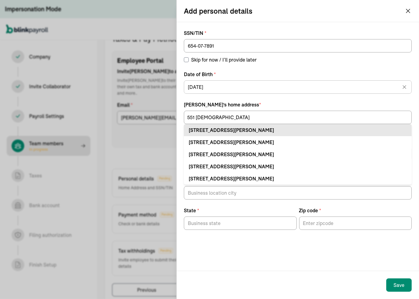  What do you see at coordinates (298, 118) in the screenshot?
I see `input: Street address (Ex. 4594 UnionSt...)` at bounding box center [298, 118].